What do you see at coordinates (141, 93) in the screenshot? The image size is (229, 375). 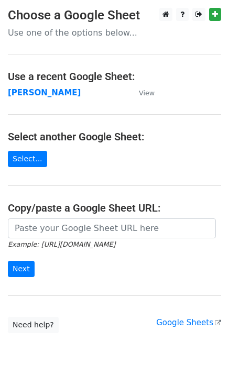 I see `a: View` at bounding box center [141, 93].